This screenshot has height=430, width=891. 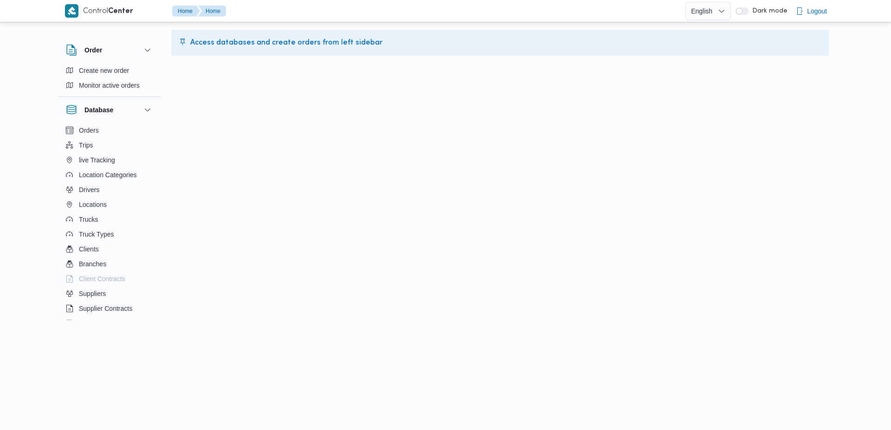 I want to click on span: Logout, so click(x=817, y=11).